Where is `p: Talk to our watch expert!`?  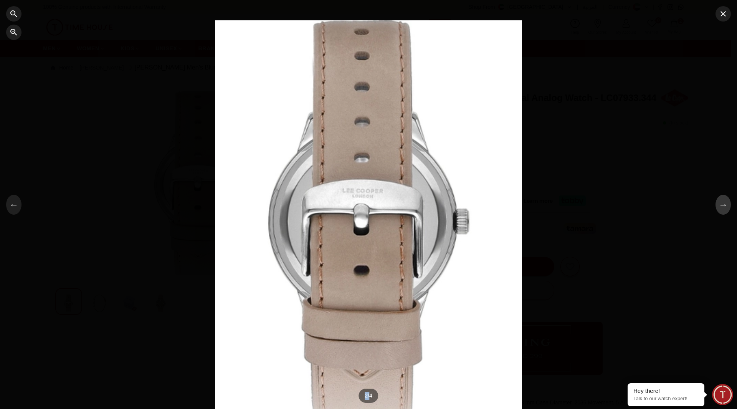 p: Talk to our watch expert! is located at coordinates (666, 398).